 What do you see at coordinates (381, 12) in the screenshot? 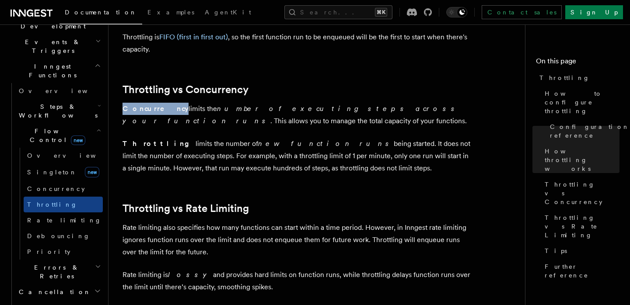
I see `kbd: ⌘K` at bounding box center [381, 12].